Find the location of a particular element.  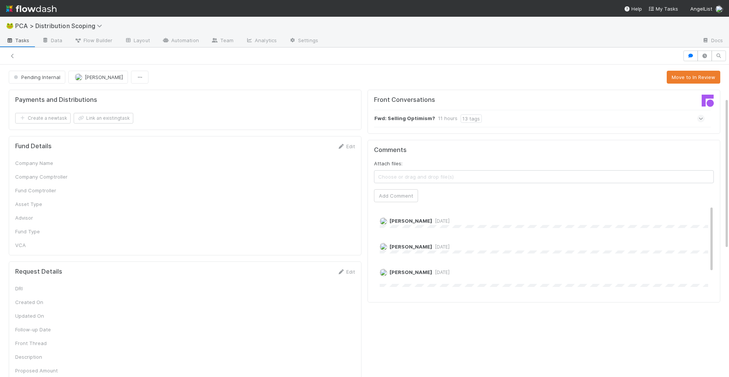

div: Advisor is located at coordinates (44, 218).